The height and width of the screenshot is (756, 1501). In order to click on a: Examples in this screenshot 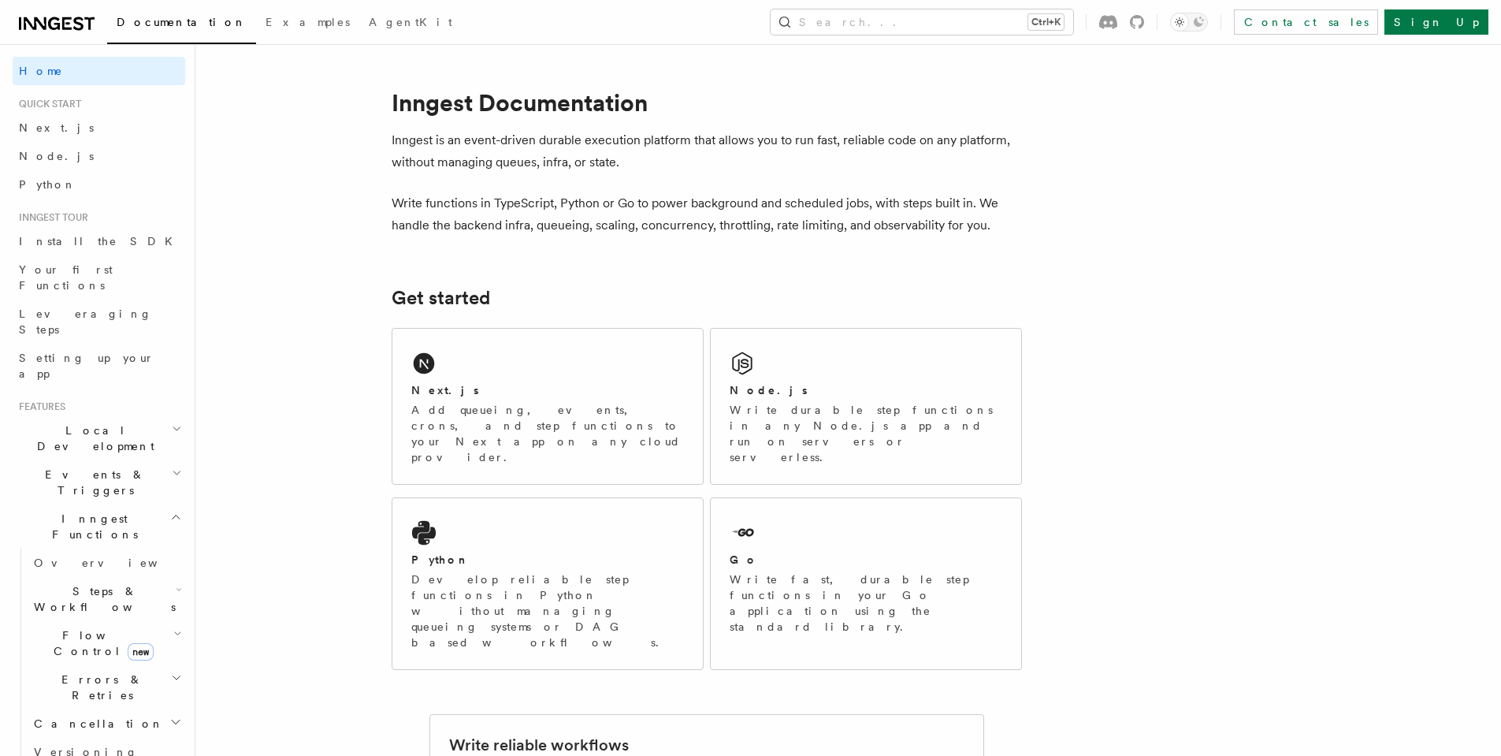, I will do `click(307, 24)`.